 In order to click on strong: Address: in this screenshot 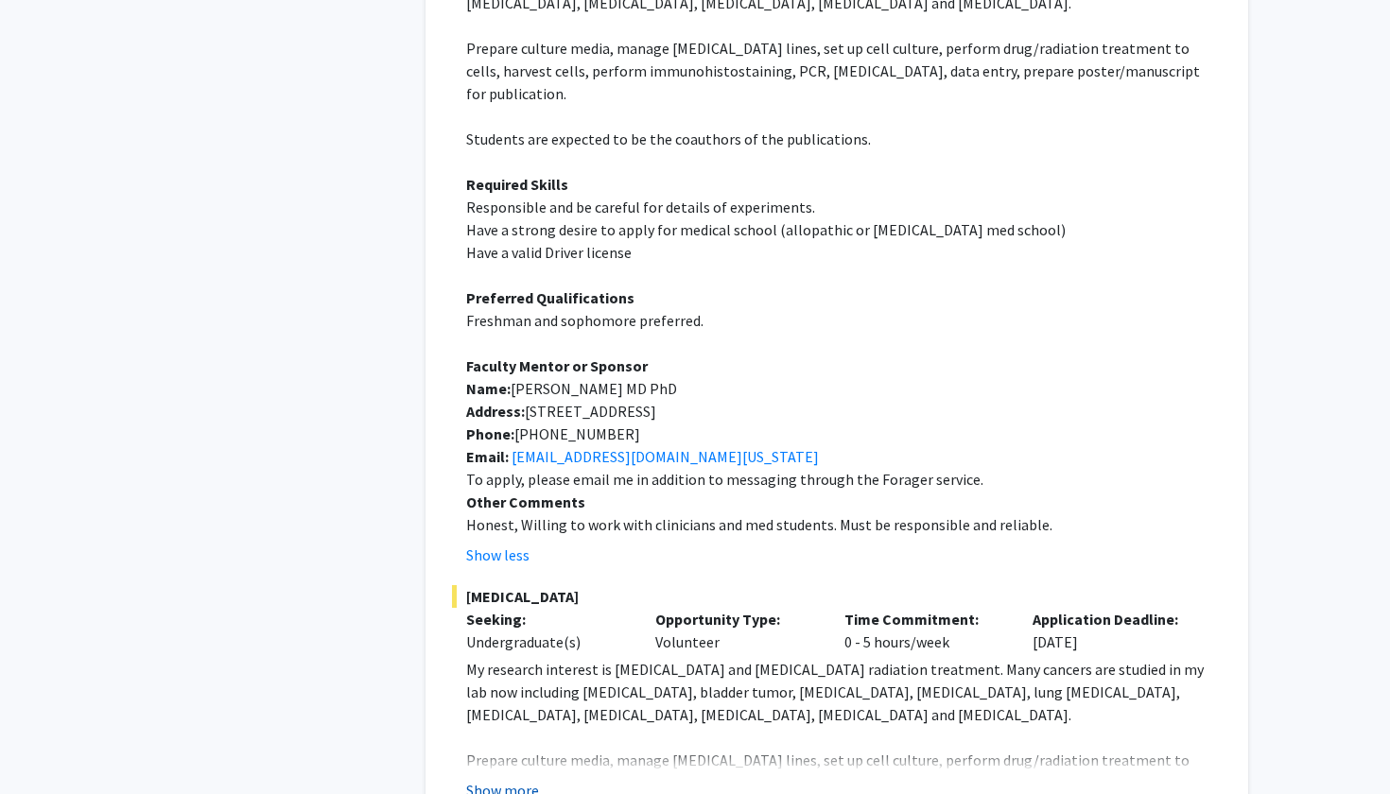, I will do `click(496, 411)`.